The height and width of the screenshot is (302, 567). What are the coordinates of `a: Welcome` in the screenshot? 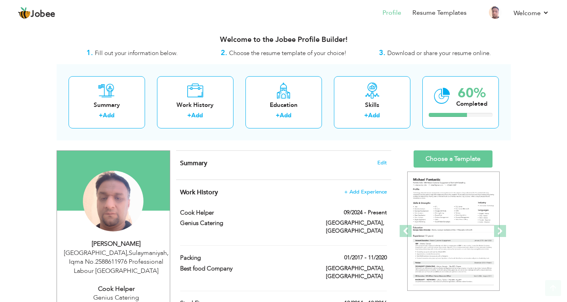 It's located at (531, 13).